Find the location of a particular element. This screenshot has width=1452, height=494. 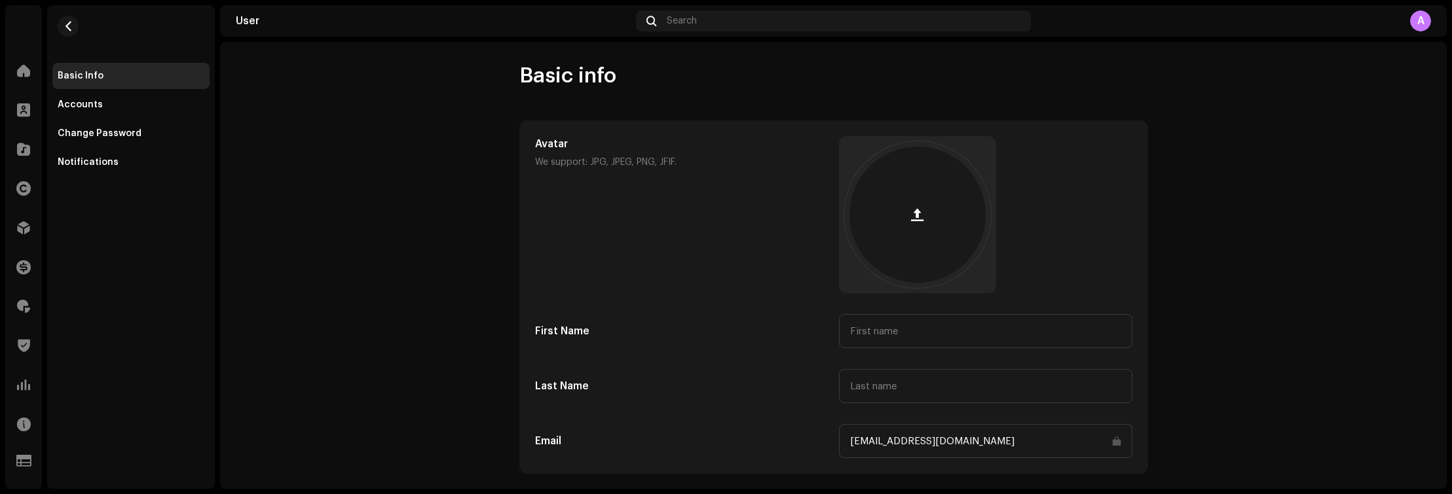

input: Email is located at coordinates (986, 441).